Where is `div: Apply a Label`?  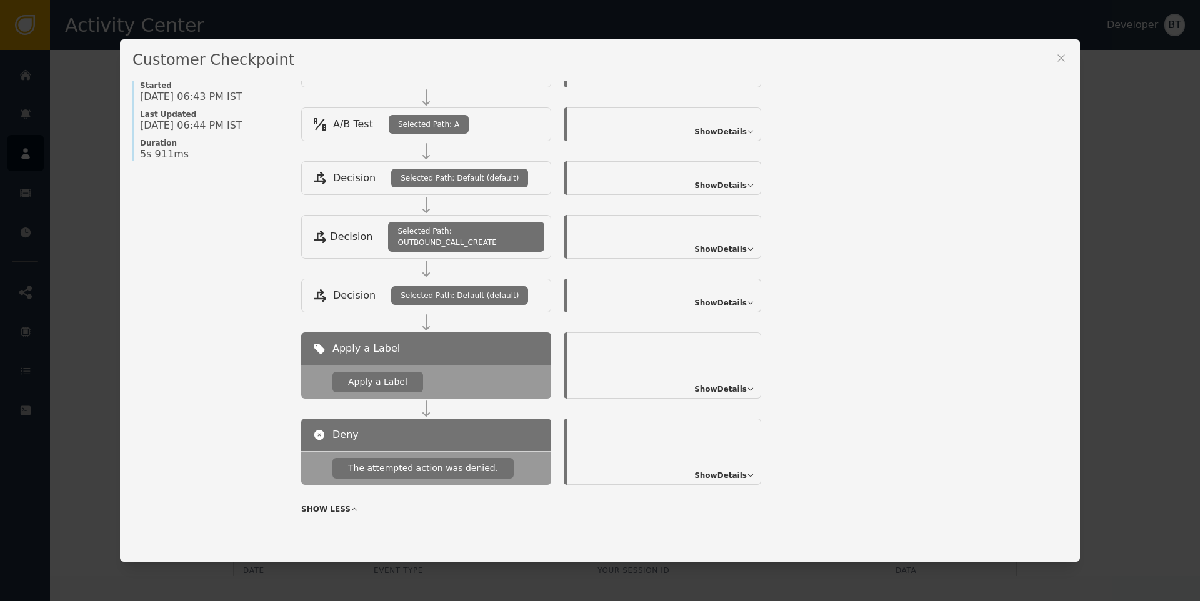 div: Apply a Label is located at coordinates (377, 382).